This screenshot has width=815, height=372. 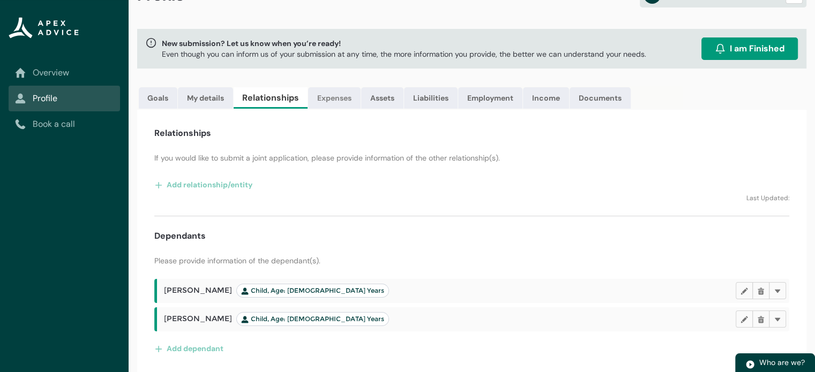 What do you see at coordinates (271, 98) in the screenshot?
I see `a: Relationships` at bounding box center [271, 98].